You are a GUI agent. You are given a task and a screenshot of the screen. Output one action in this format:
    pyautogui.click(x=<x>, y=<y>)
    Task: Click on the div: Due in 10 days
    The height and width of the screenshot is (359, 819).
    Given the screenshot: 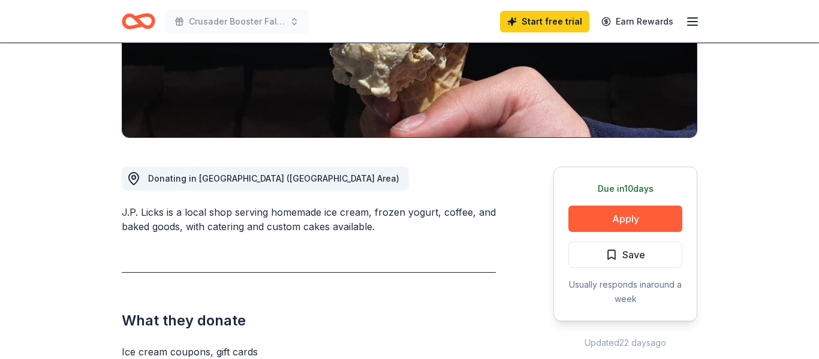 What is the action you would take?
    pyautogui.click(x=626, y=189)
    